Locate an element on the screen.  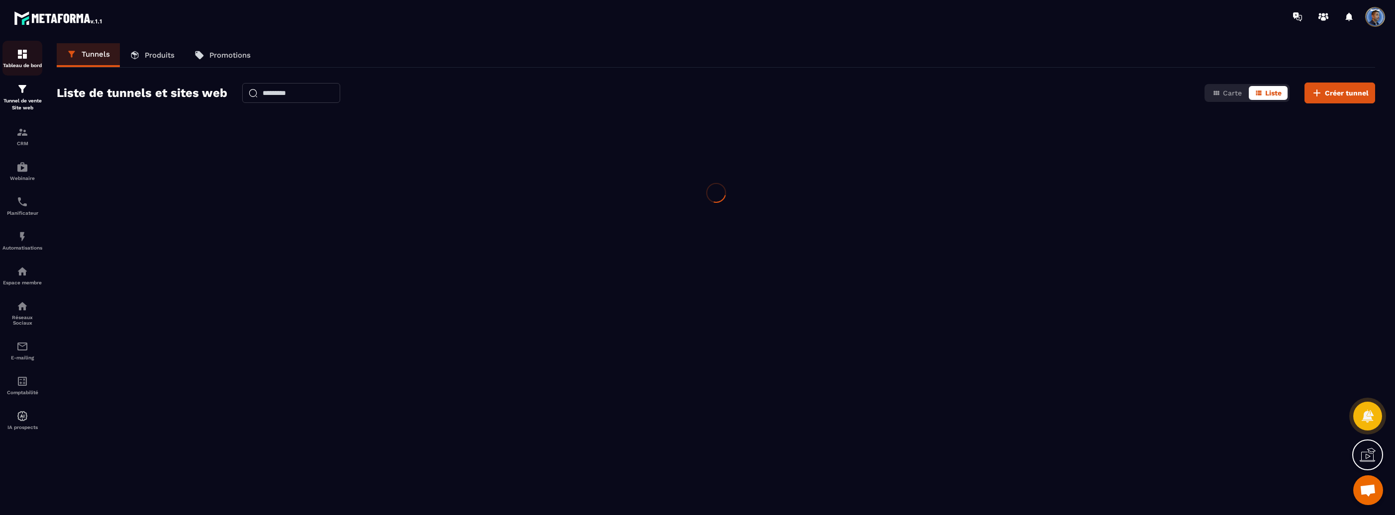
p: Réseaux Sociaux is located at coordinates (22, 320).